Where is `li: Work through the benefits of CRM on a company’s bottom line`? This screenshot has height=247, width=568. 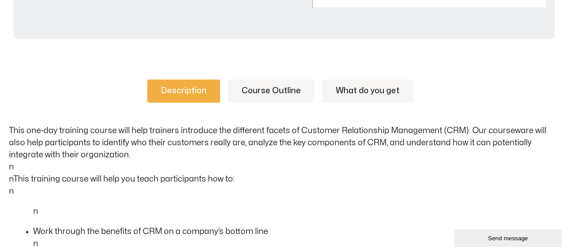
li: Work through the benefits of CRM on a company’s bottom line is located at coordinates (296, 232).